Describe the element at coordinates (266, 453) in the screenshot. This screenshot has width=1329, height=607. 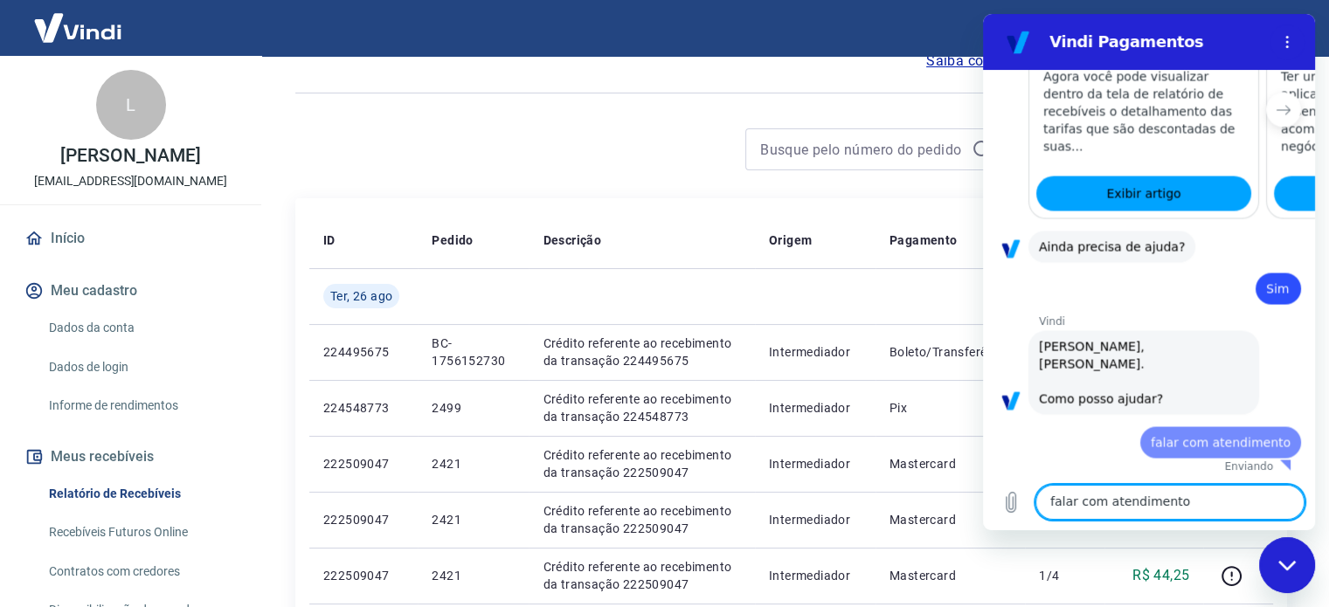
I see `p: Enviando` at that location.